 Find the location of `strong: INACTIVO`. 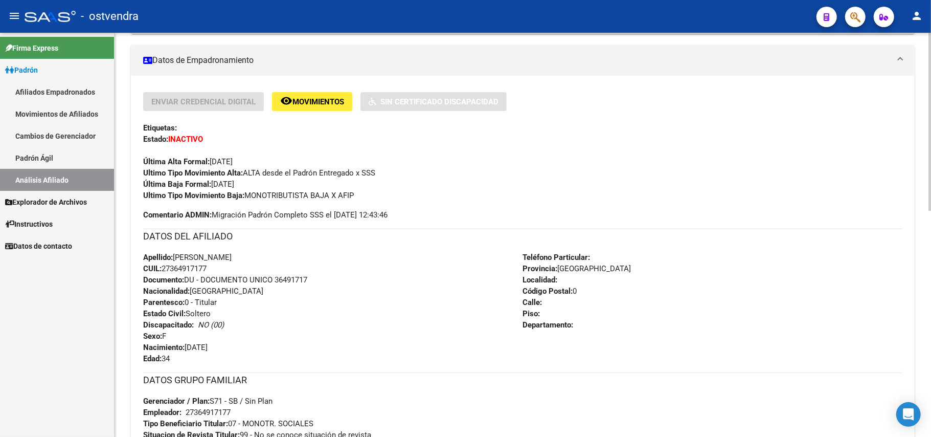

strong: INACTIVO is located at coordinates (186, 139).